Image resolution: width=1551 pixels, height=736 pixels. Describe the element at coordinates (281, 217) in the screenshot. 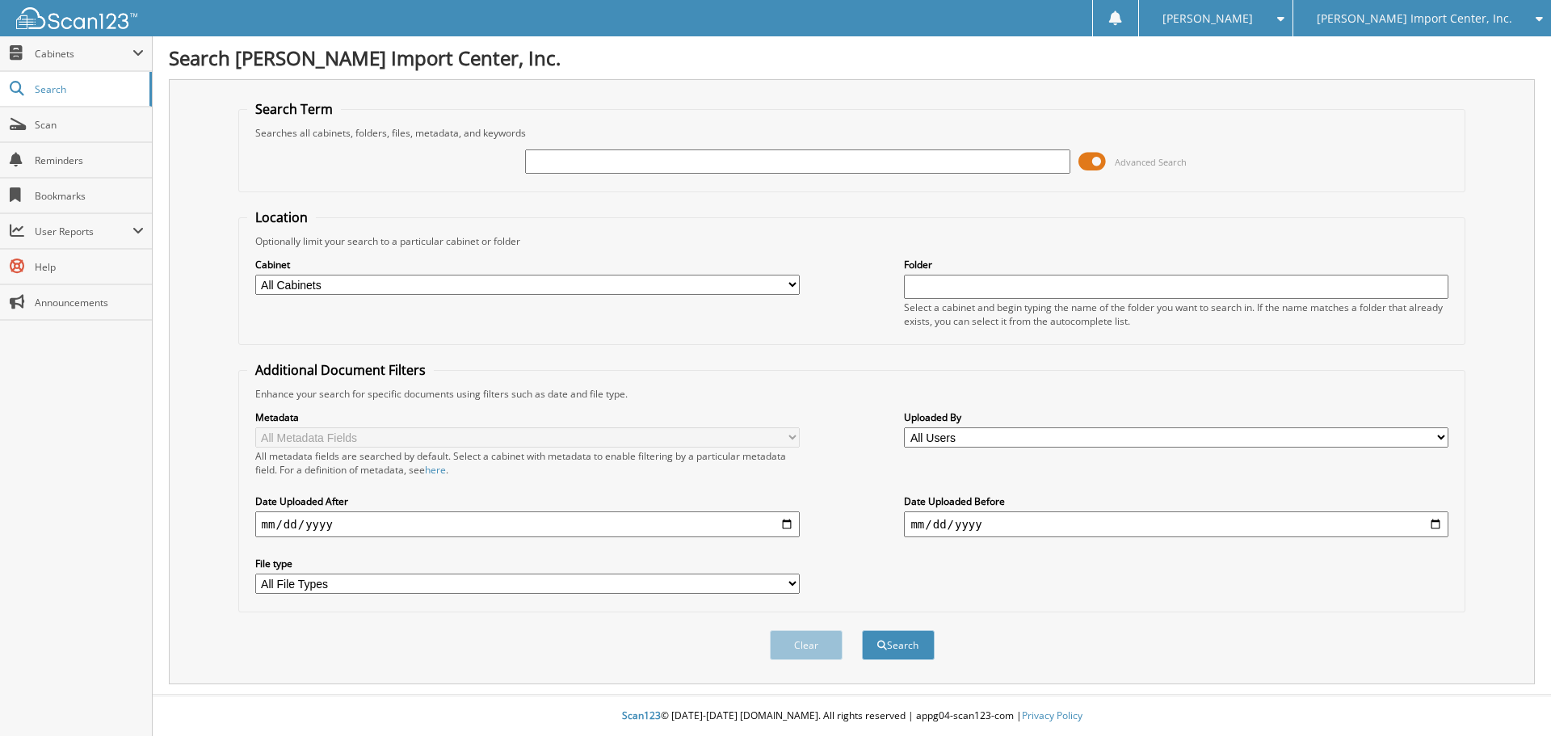

I see `legend: Location` at that location.